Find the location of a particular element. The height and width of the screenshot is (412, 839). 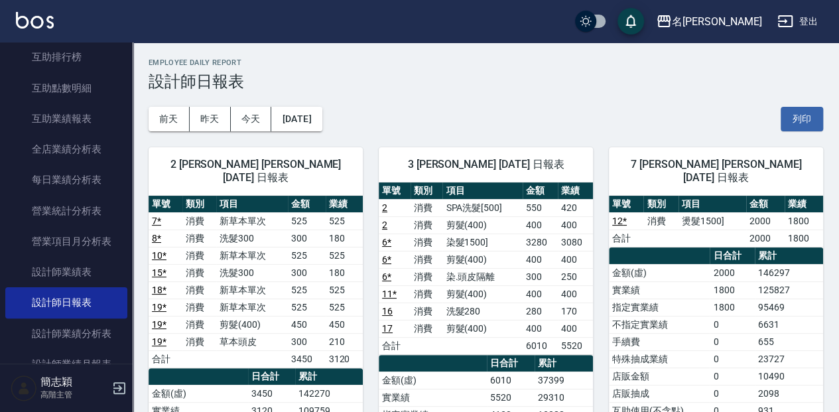

a: 互助業績報表 is located at coordinates (66, 119).